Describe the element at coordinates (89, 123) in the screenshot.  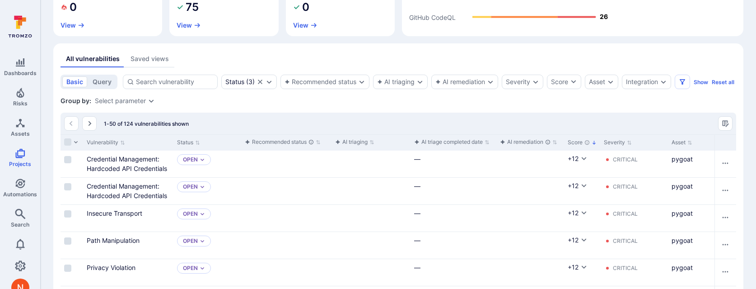
I see `button: Go to the next page` at that location.